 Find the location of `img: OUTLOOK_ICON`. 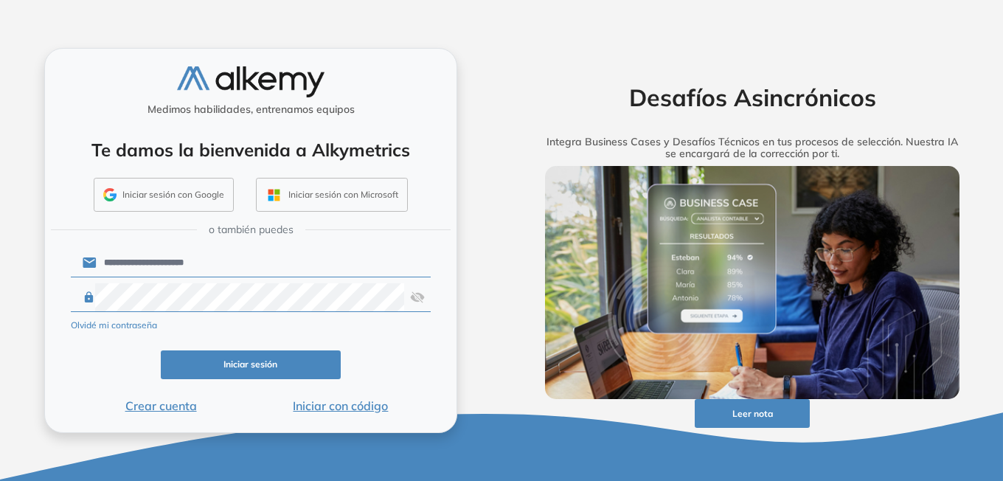

img: OUTLOOK_ICON is located at coordinates (274, 195).